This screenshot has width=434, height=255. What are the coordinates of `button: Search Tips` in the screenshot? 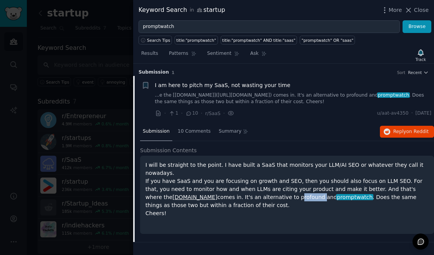 It's located at (155, 40).